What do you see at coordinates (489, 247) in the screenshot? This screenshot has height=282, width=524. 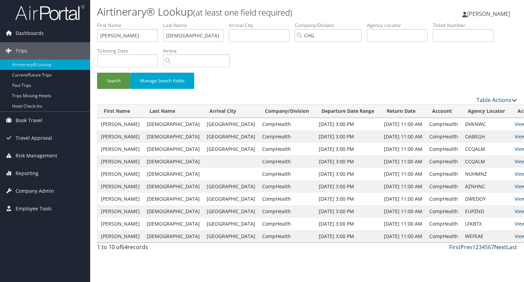 I see `a: 6` at bounding box center [489, 247].